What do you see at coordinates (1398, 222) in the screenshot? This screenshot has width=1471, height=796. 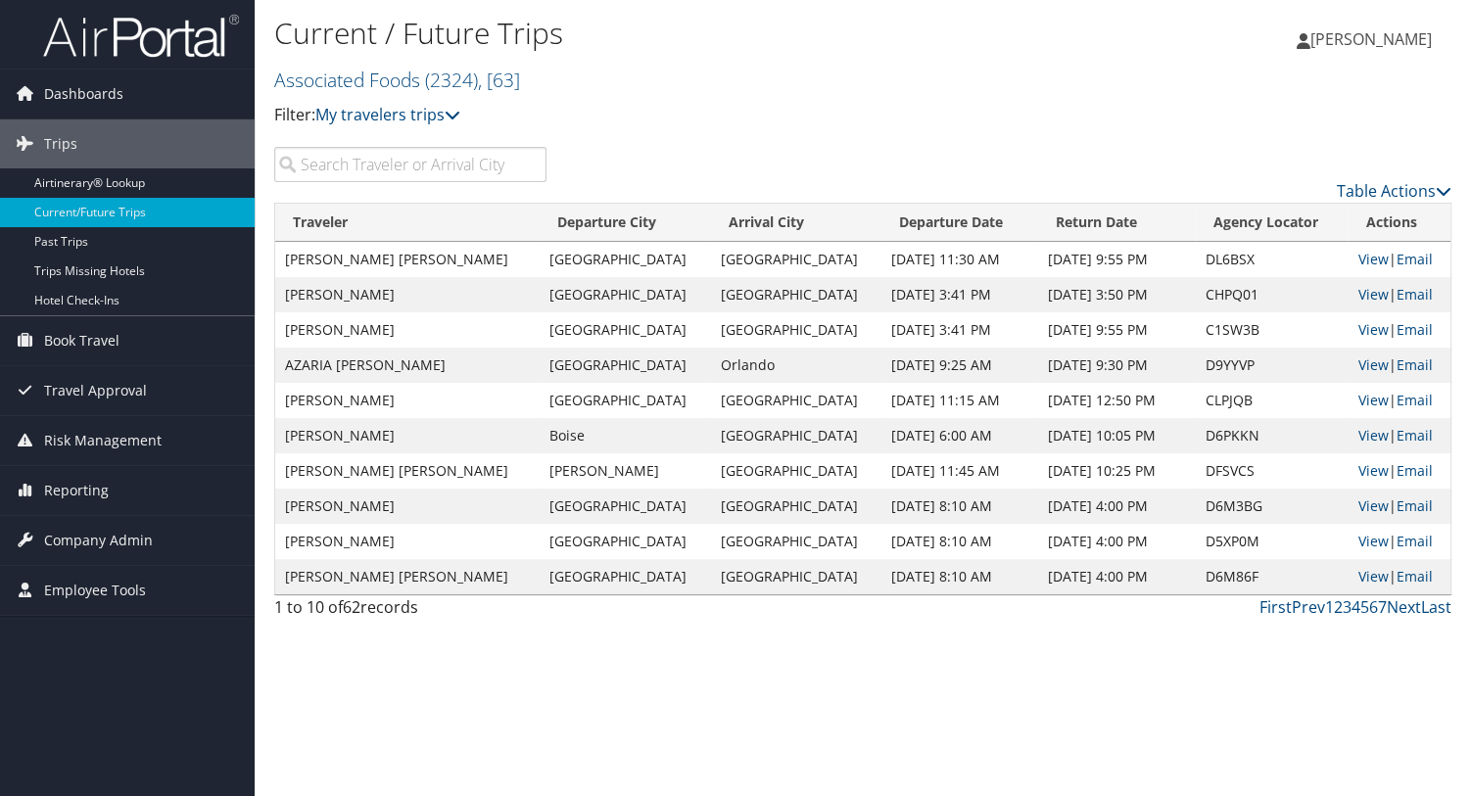 I see `th: Actions` at bounding box center [1398, 222].